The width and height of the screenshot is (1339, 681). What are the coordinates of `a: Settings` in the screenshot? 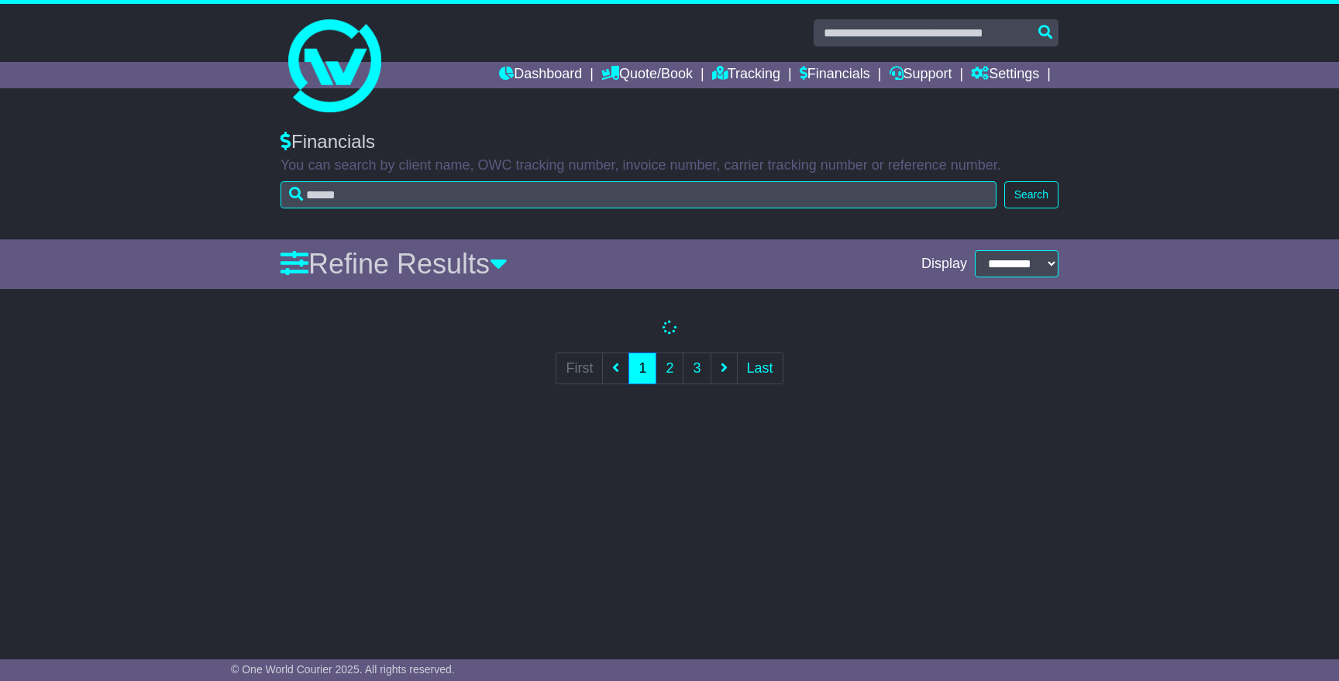 It's located at (1005, 75).